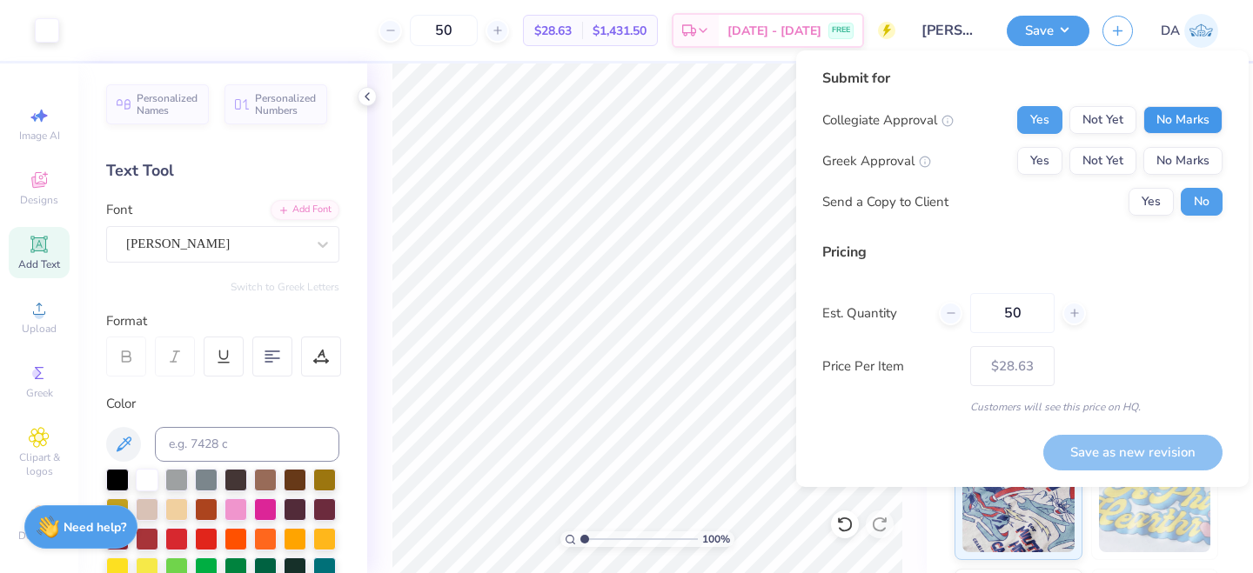 The height and width of the screenshot is (573, 1253). Describe the element at coordinates (620, 30) in the screenshot. I see `span: $1,431.50` at that location.